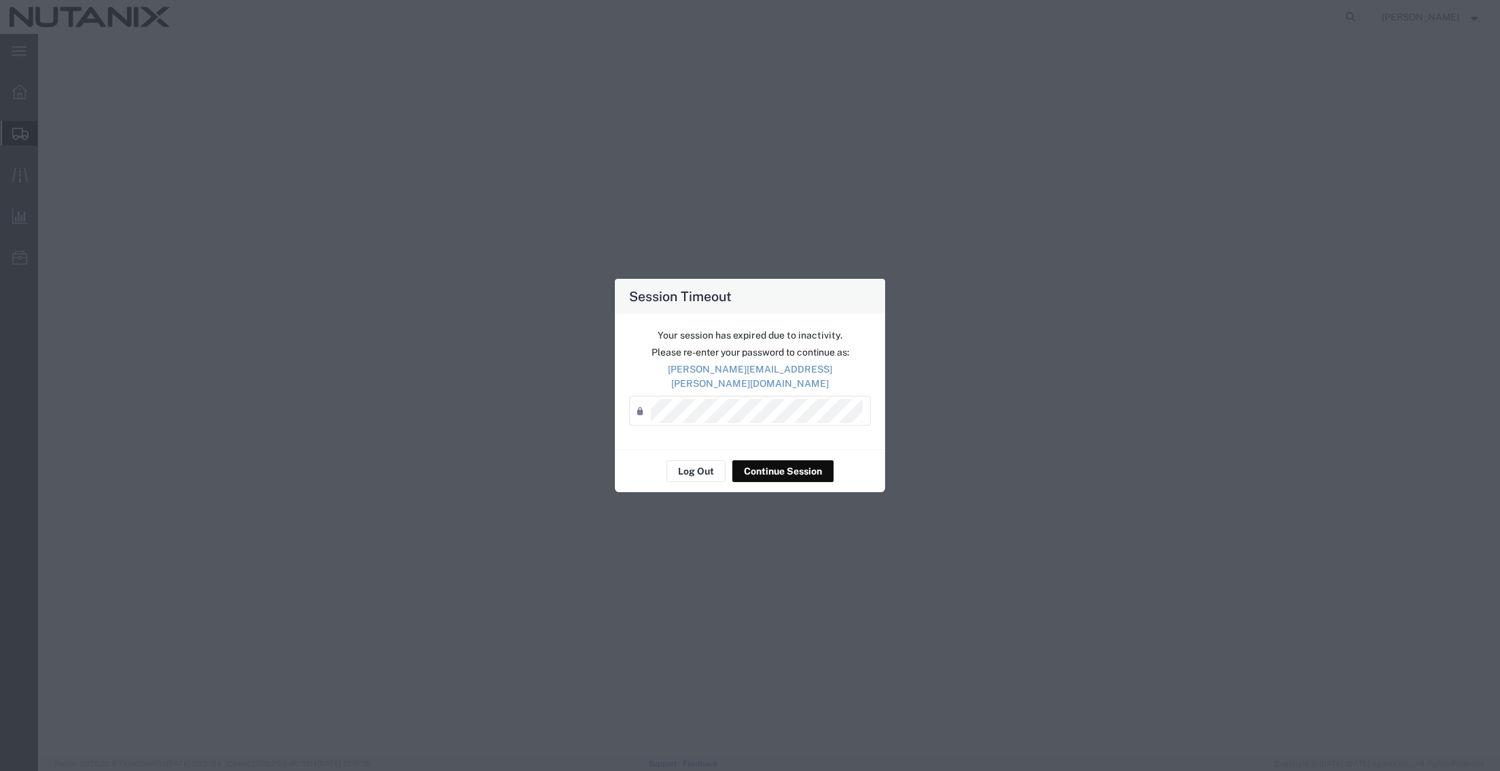 This screenshot has height=771, width=1500. Describe the element at coordinates (696, 471) in the screenshot. I see `button: Log Out` at that location.